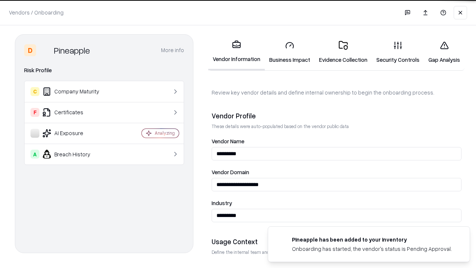 The height and width of the screenshot is (268, 476). What do you see at coordinates (281, 240) in the screenshot?
I see `img: pineappleenergy.com` at bounding box center [281, 240].